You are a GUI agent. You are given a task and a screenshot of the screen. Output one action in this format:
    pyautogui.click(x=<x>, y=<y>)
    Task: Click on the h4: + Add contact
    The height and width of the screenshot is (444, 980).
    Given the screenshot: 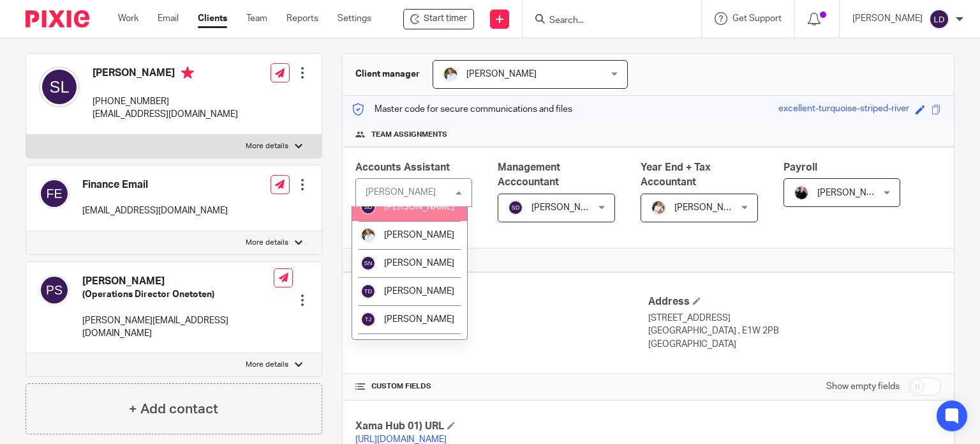 What is the action you would take?
    pyautogui.click(x=174, y=408)
    